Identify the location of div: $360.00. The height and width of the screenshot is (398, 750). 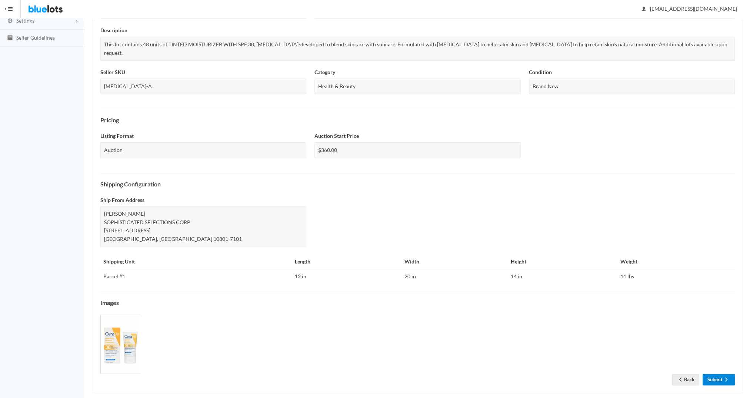
(417, 150).